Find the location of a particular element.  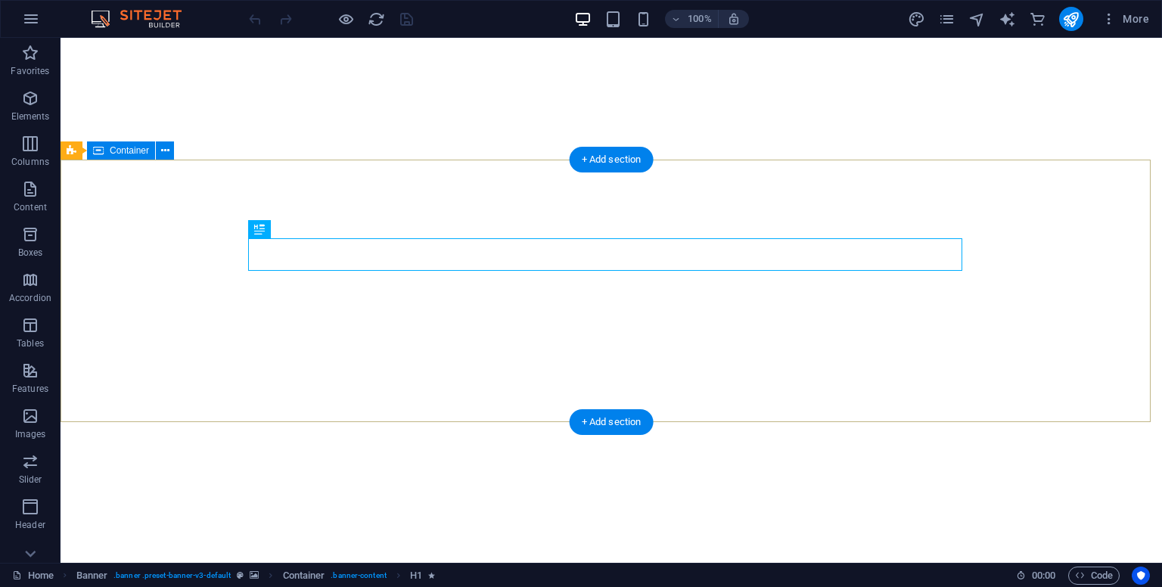

span: Container is located at coordinates (129, 150).